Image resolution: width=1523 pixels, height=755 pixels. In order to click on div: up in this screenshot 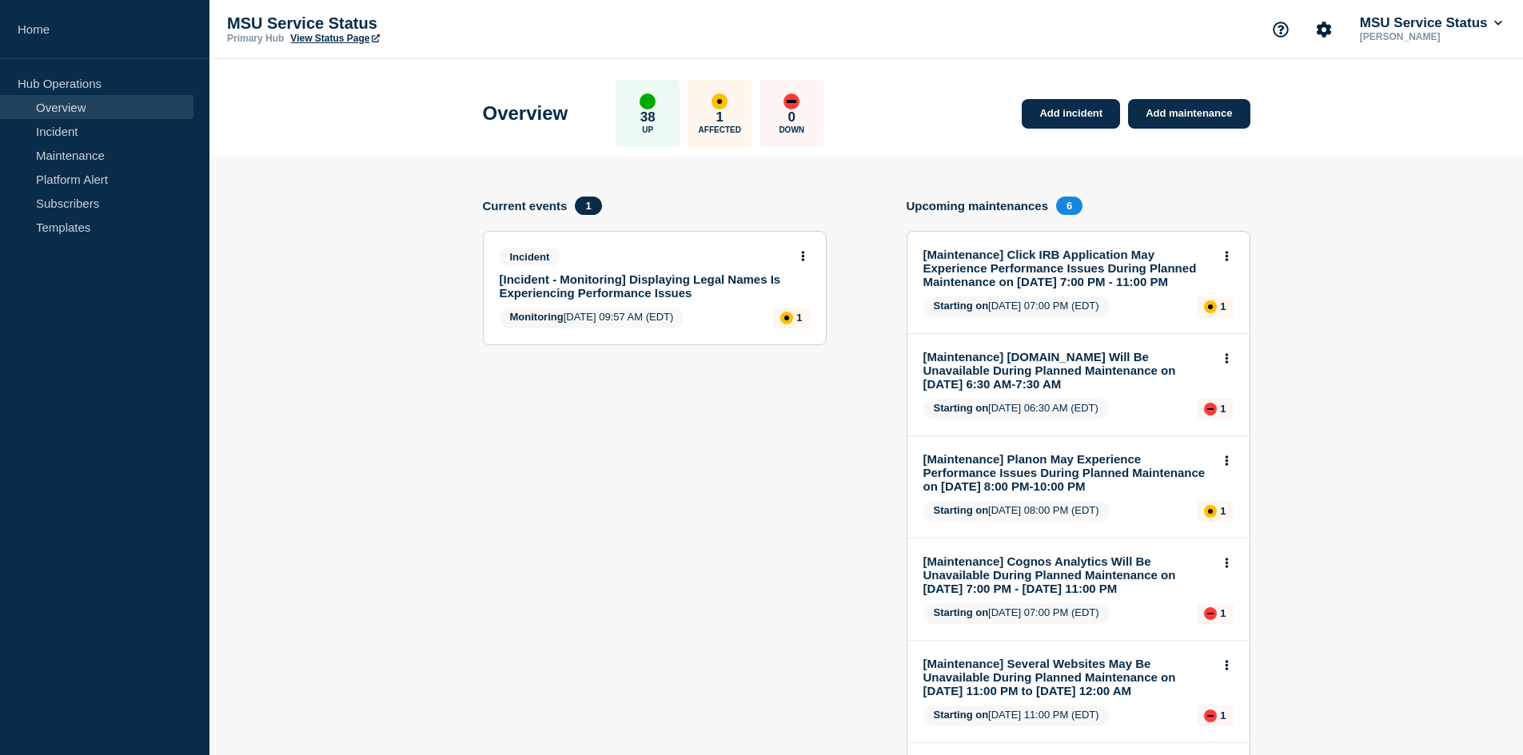, I will do `click(648, 102)`.